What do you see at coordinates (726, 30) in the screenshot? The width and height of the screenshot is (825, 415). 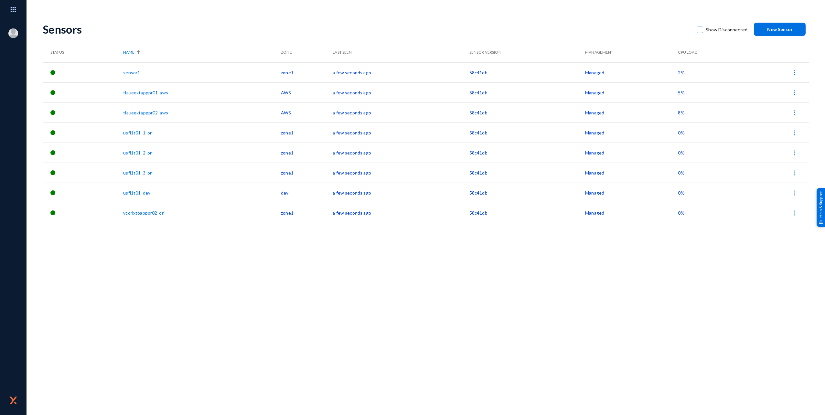 I see `span: Show Disconnected` at bounding box center [726, 30].